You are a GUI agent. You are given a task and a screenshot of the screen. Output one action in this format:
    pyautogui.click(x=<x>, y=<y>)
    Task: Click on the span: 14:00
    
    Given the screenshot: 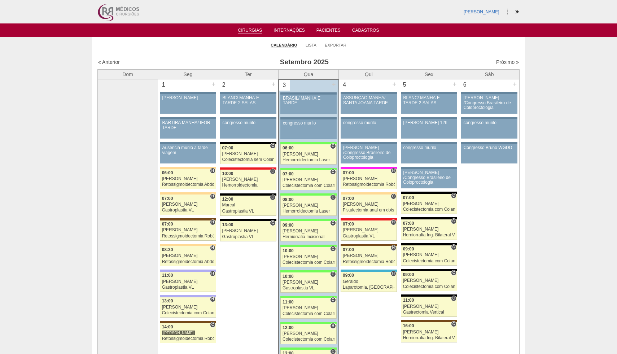 What is the action you would take?
    pyautogui.click(x=167, y=327)
    